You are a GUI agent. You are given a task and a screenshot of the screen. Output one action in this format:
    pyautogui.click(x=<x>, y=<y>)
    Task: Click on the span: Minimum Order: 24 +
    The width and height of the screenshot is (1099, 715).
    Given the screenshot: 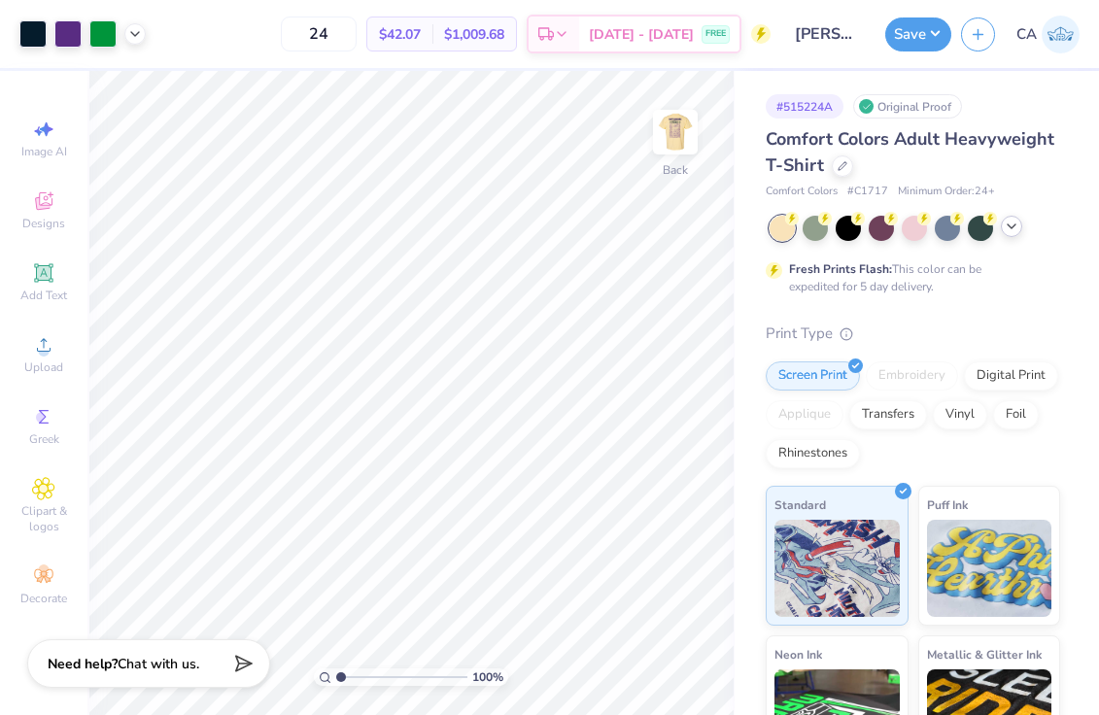 What is the action you would take?
    pyautogui.click(x=947, y=191)
    